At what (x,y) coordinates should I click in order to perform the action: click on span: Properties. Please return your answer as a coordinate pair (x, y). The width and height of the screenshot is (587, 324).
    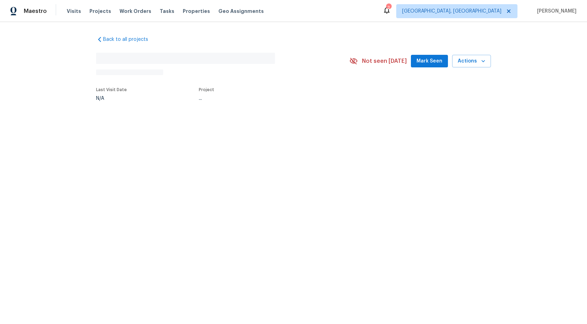
    Looking at the image, I should click on (196, 11).